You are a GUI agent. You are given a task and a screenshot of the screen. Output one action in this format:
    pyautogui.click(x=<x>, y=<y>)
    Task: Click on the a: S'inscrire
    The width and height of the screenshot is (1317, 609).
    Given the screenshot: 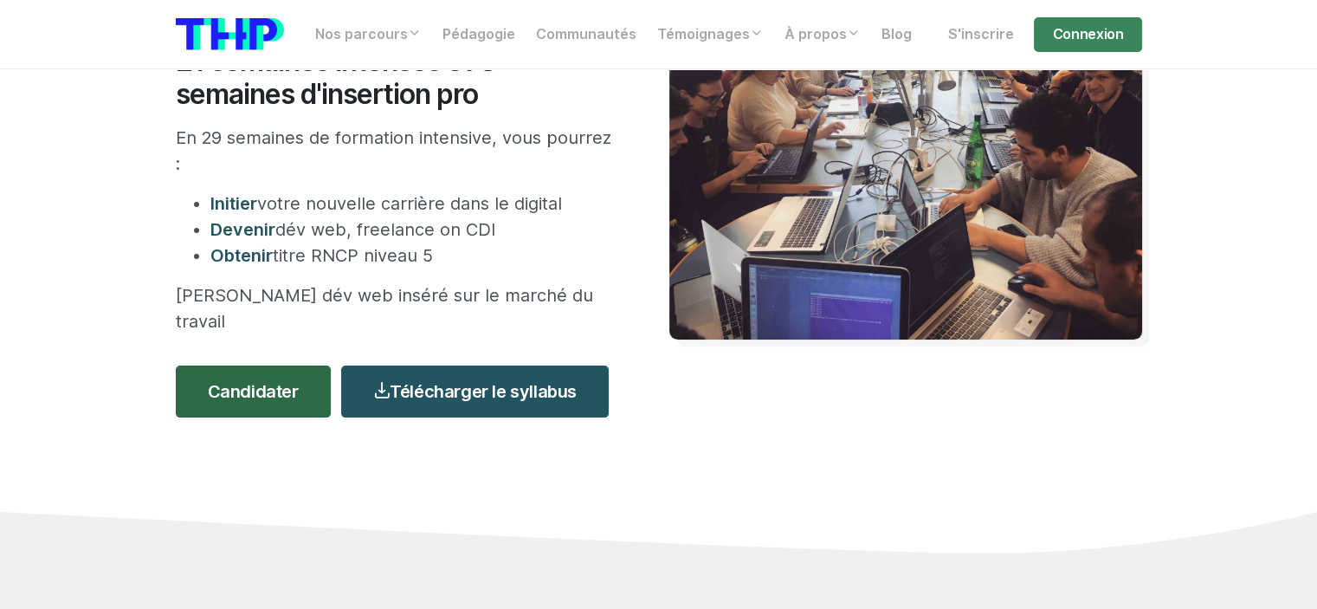 What is the action you would take?
    pyautogui.click(x=980, y=35)
    